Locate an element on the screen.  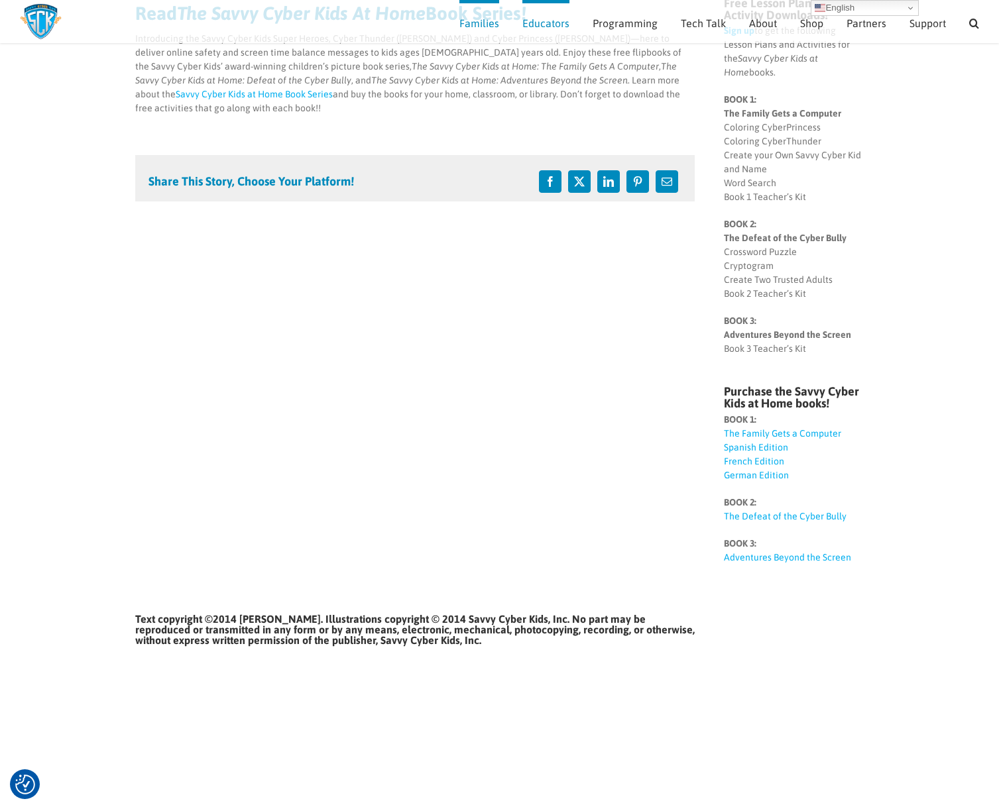
a: Savvy Cyber Kids at Home Book Series is located at coordinates (254, 94).